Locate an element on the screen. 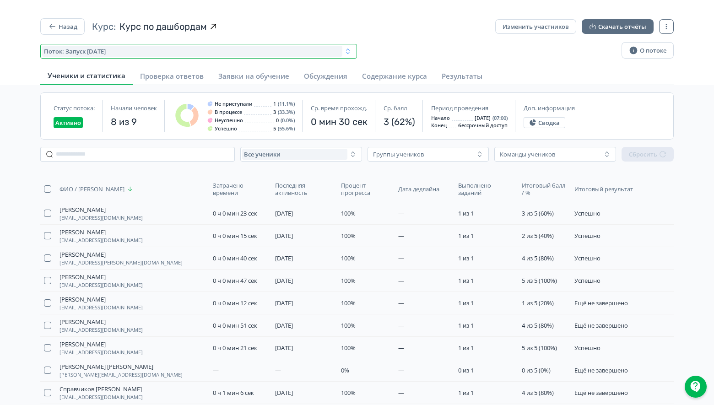 The height and width of the screenshot is (405, 714). span: 0 ч 0 мин 23 сек is located at coordinates (235, 213).